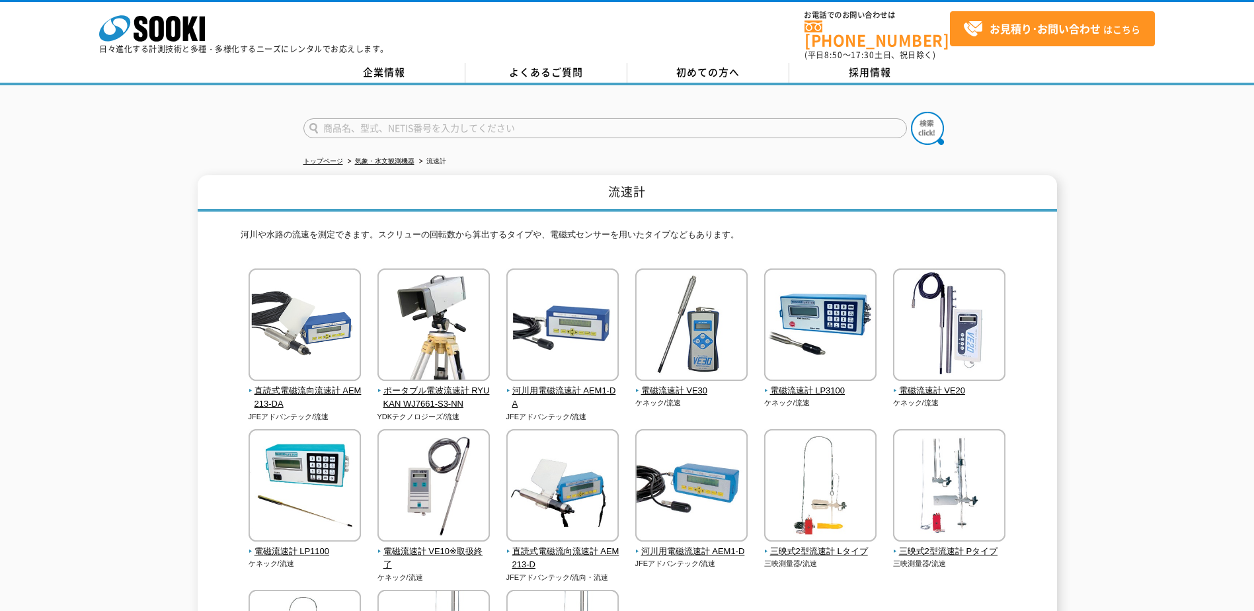 The height and width of the screenshot is (611, 1254). Describe the element at coordinates (627, 193) in the screenshot. I see `h1: 流速計` at that location.